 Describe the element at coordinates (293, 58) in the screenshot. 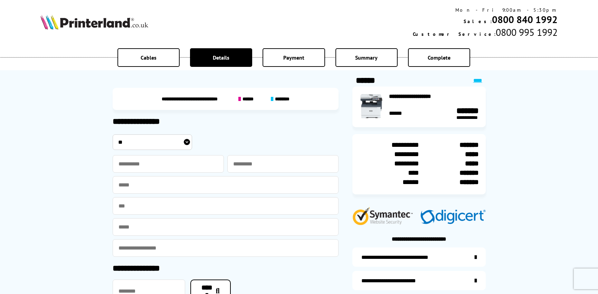

I see `span: Payment` at that location.